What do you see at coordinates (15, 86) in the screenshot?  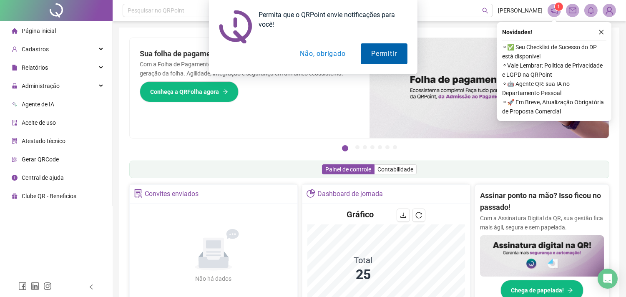 I see `span: lock` at bounding box center [15, 86].